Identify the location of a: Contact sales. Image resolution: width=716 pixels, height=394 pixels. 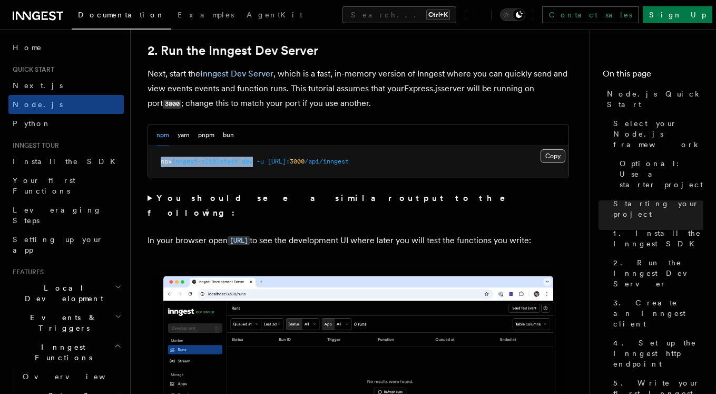
(590, 15).